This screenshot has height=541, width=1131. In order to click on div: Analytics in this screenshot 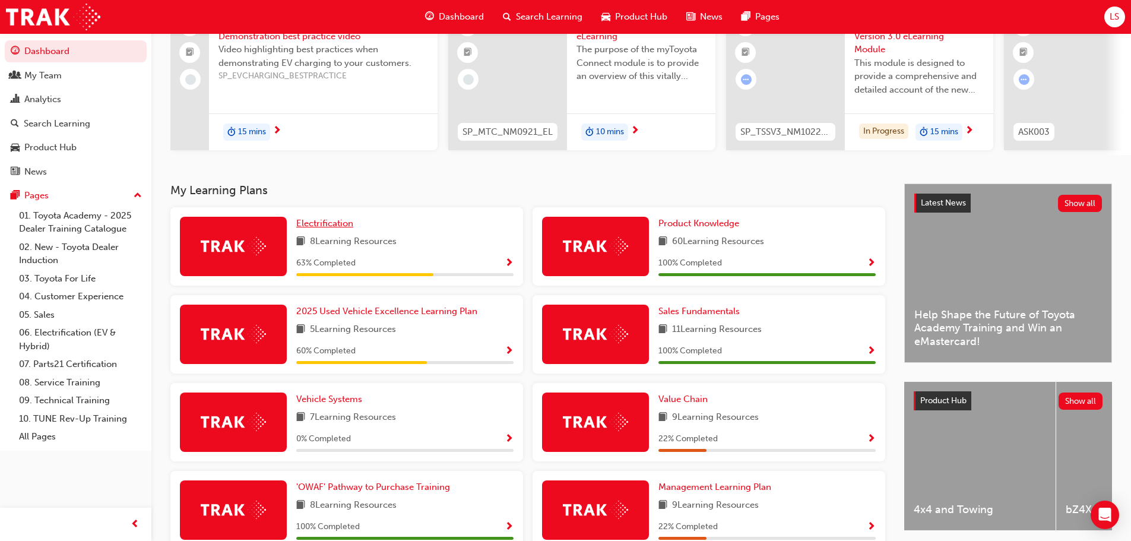, I will do `click(43, 99)`.